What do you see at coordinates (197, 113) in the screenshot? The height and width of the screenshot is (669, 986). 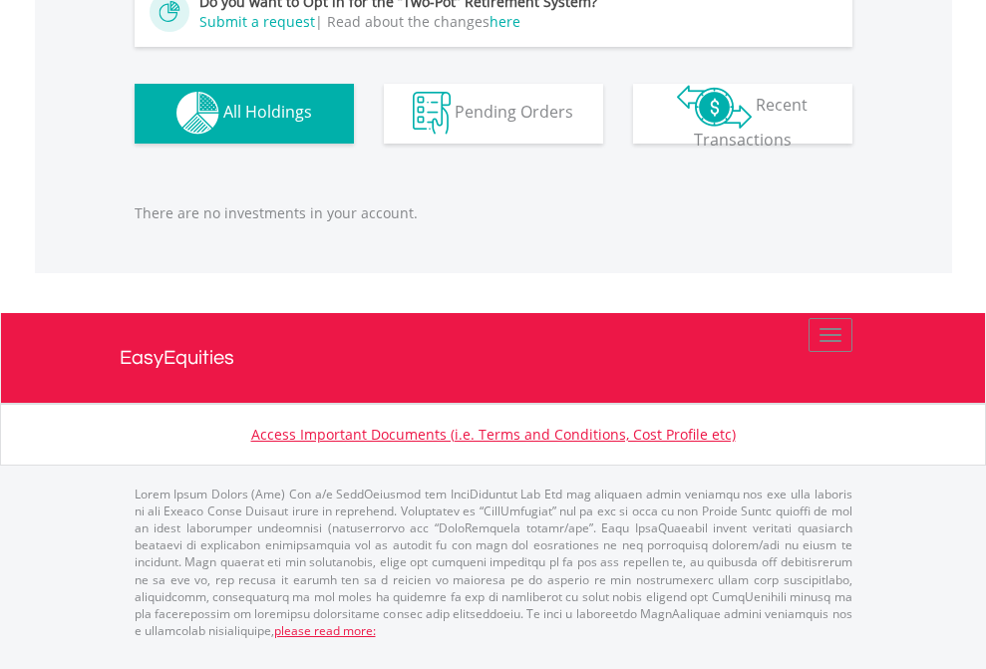 I see `img: holdings-wht.png` at bounding box center [197, 113].